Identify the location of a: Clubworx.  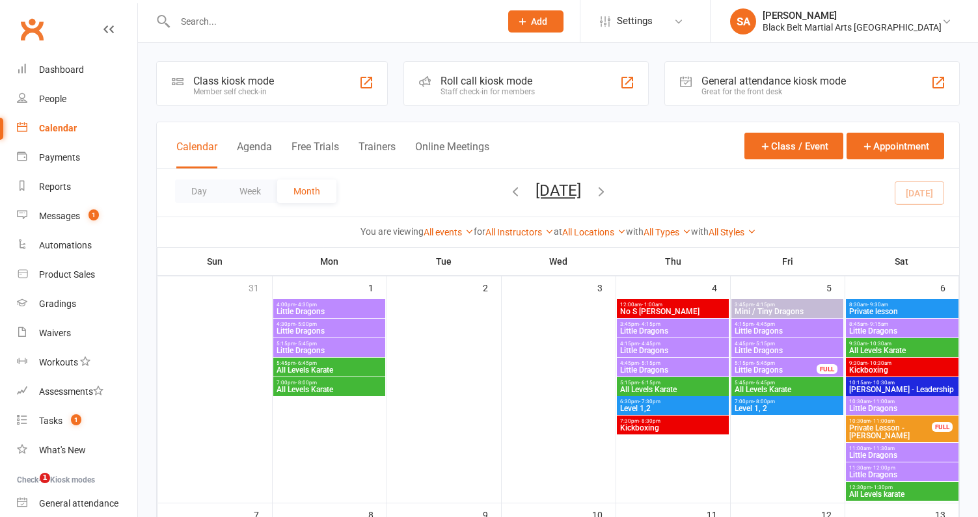
(32, 29).